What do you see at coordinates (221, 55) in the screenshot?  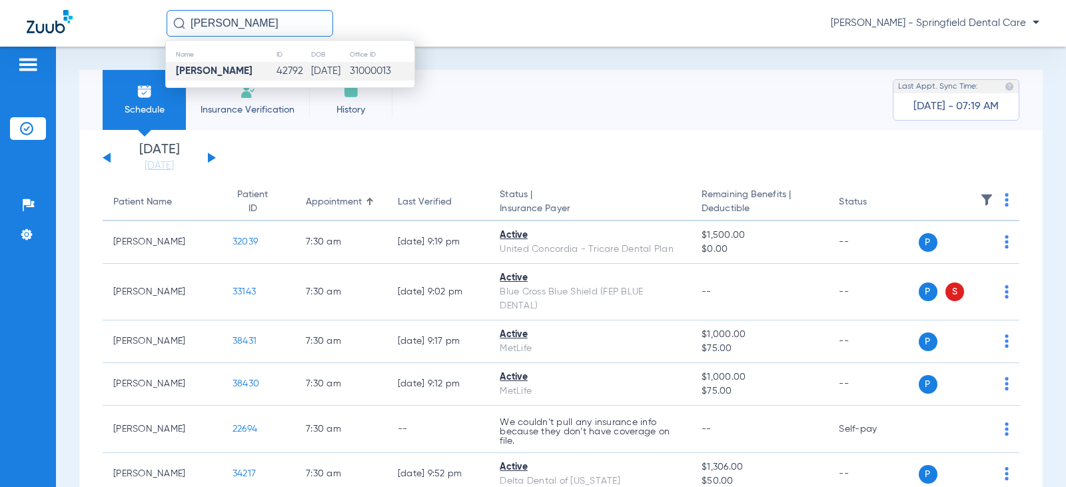 I see `th: Name` at bounding box center [221, 55].